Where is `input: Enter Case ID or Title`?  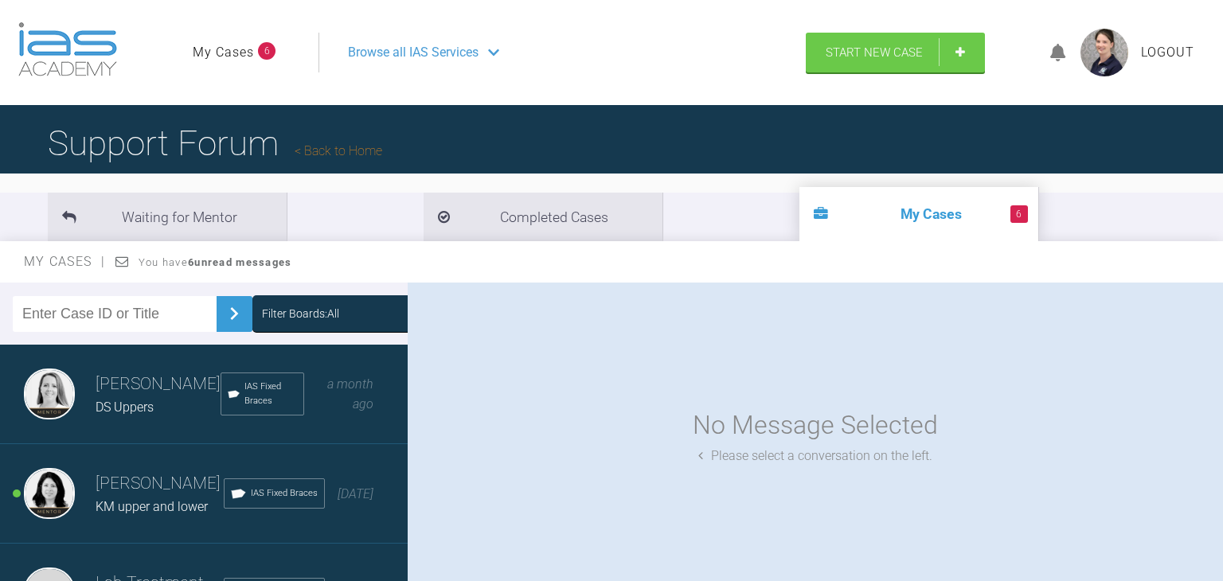 input: Enter Case ID or Title is located at coordinates (115, 314).